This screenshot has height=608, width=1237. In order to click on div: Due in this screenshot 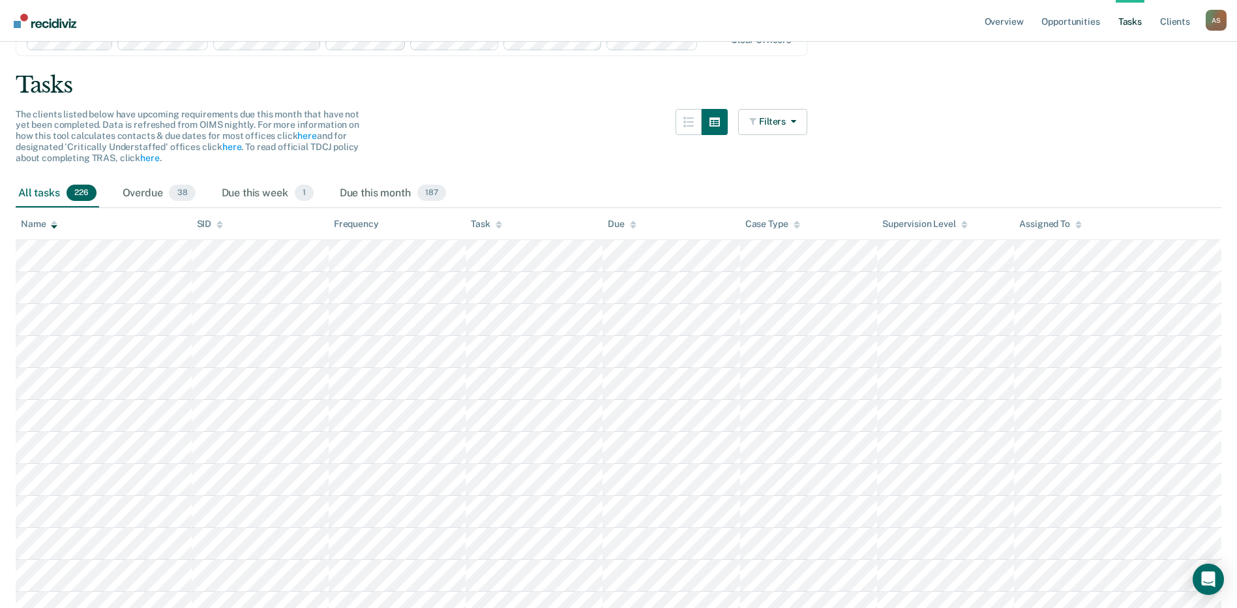, I will do `click(622, 224)`.